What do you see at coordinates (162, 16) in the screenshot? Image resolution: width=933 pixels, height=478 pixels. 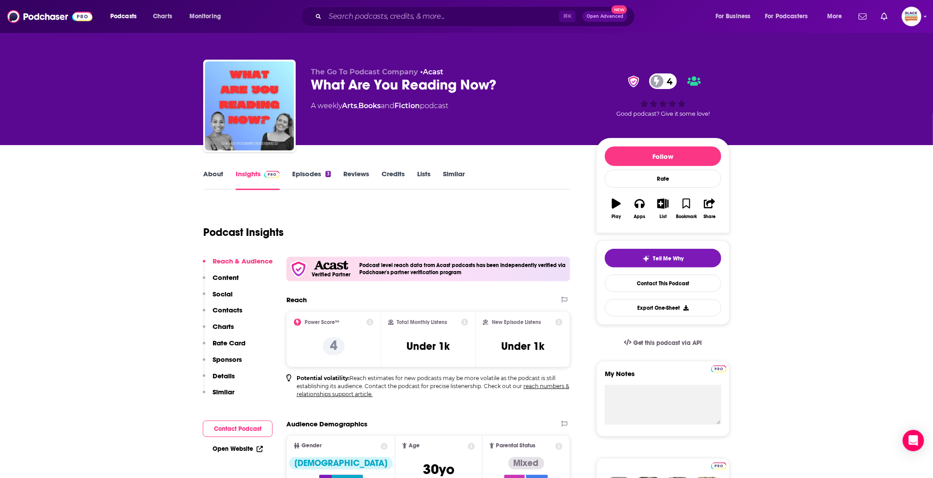 I see `a: Charts` at bounding box center [162, 16].